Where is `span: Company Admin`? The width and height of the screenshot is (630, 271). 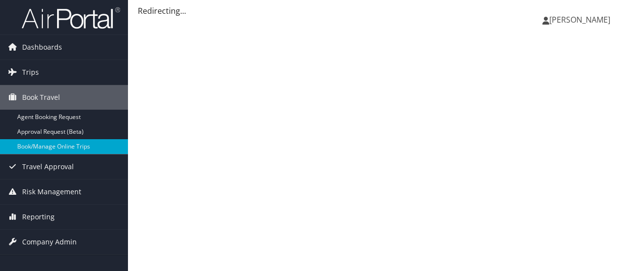
span: Company Admin is located at coordinates (49, 242).